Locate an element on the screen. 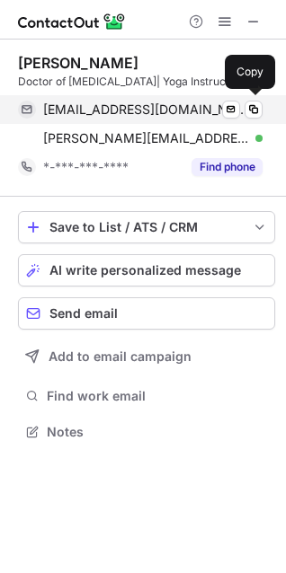 This screenshot has width=286, height=573. span: Notes is located at coordinates (157, 432).